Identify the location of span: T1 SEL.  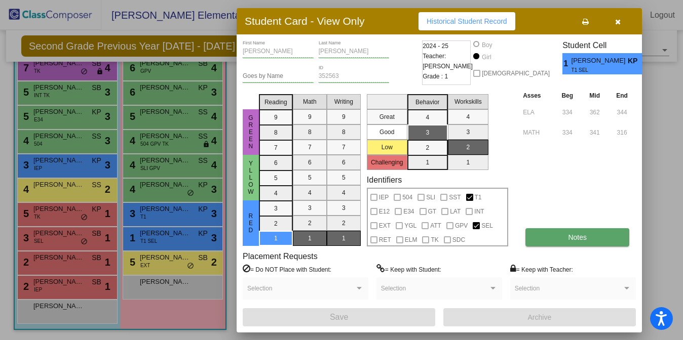
(596, 70).